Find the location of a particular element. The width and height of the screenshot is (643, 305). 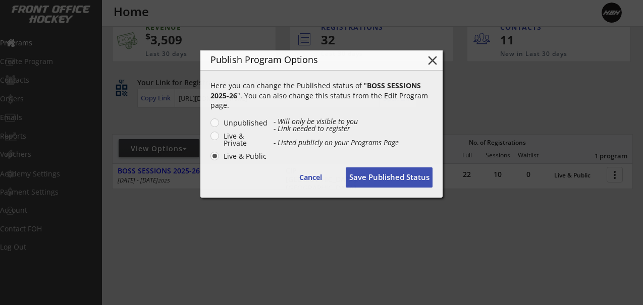

button: Cancel is located at coordinates (310, 178).